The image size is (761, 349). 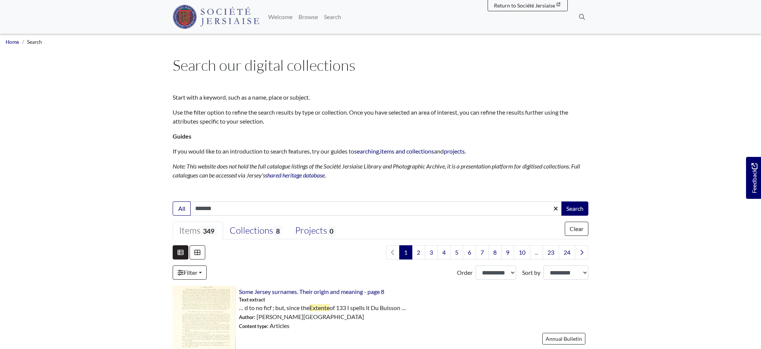 What do you see at coordinates (256, 231) in the screenshot?
I see `div: Collections` at bounding box center [256, 231].